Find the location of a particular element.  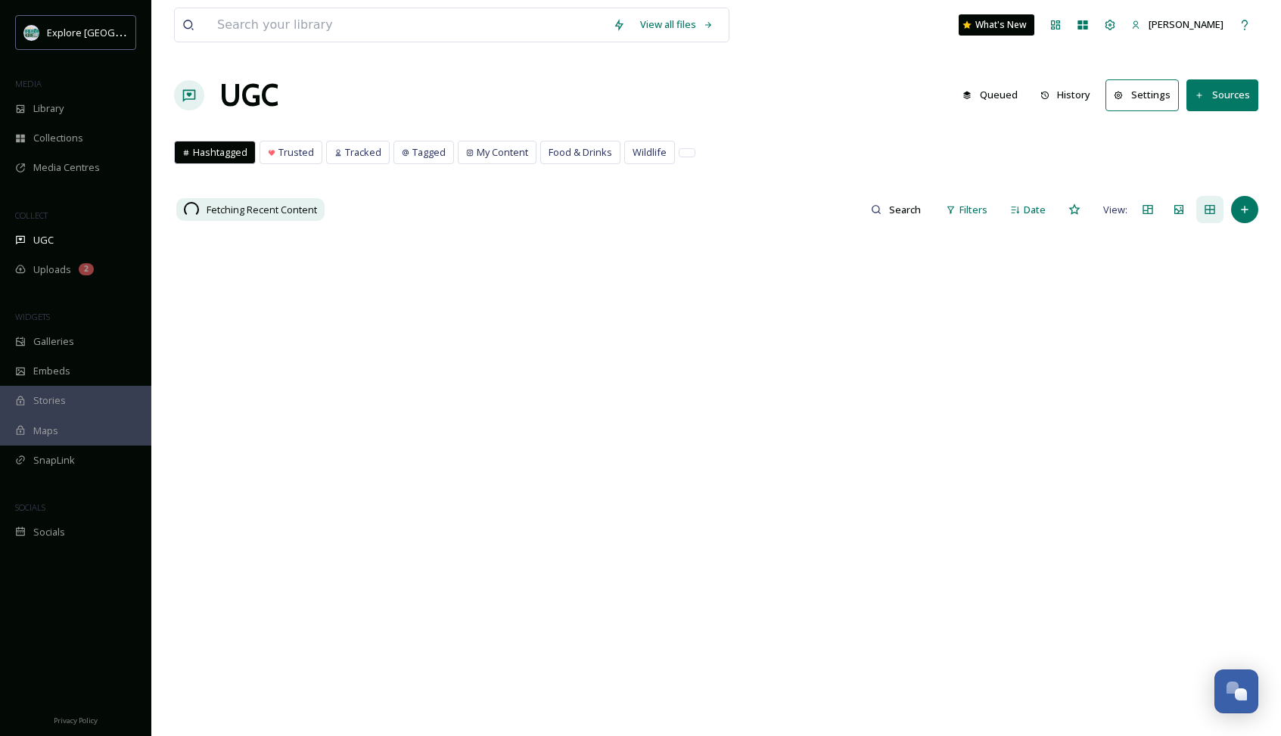

div: 2 is located at coordinates (86, 269).